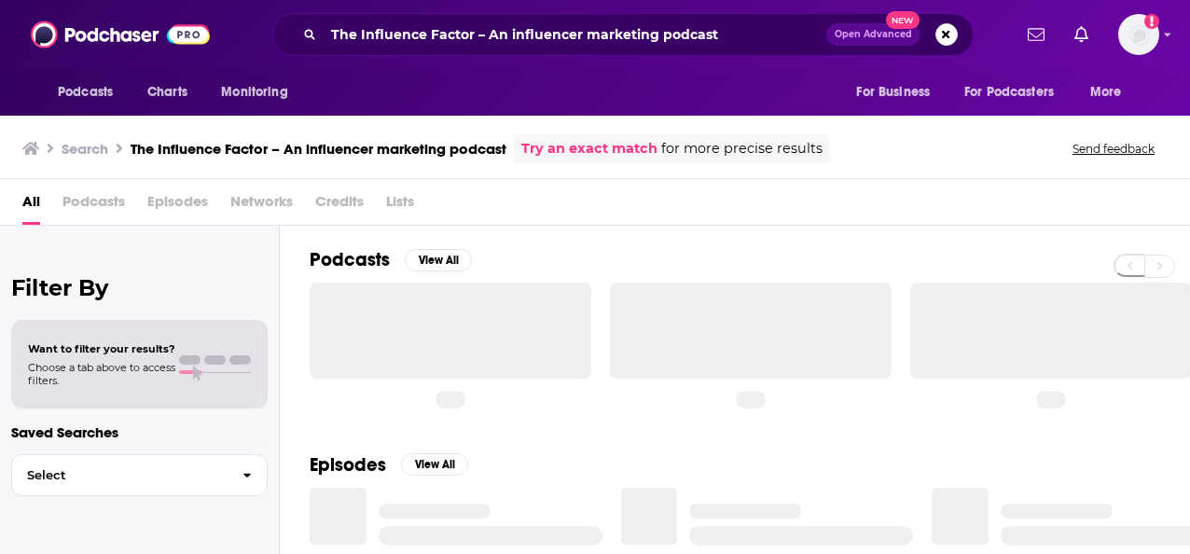 Image resolution: width=1190 pixels, height=554 pixels. Describe the element at coordinates (1114, 148) in the screenshot. I see `button: Send feedback` at that location.